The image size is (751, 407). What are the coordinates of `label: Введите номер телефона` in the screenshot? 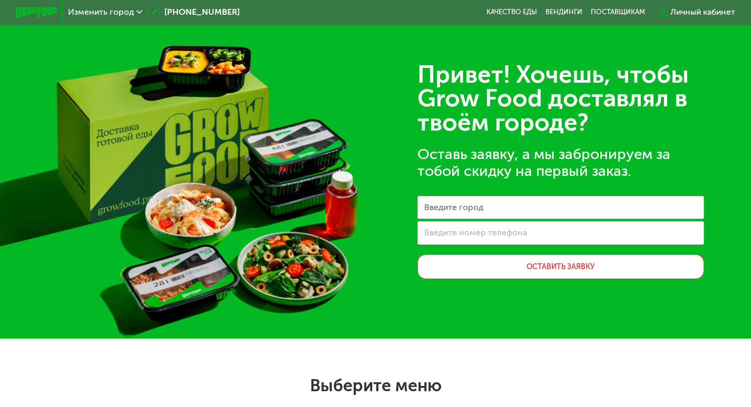 It's located at (475, 233).